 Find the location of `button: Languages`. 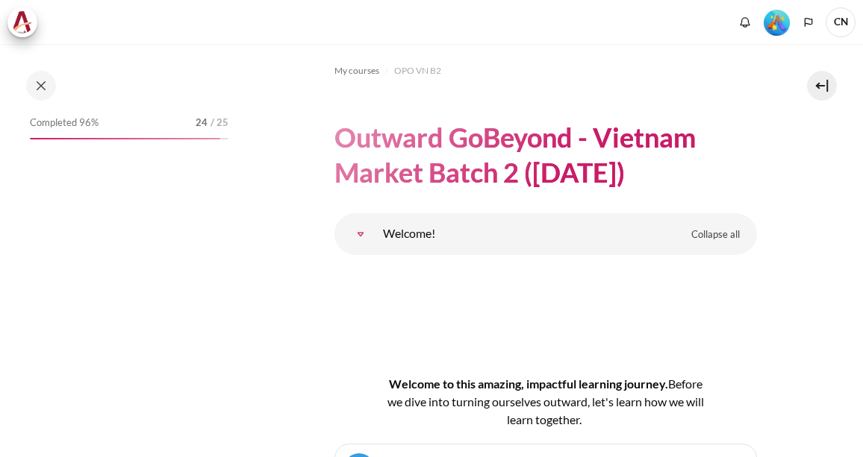

button: Languages is located at coordinates (808, 22).